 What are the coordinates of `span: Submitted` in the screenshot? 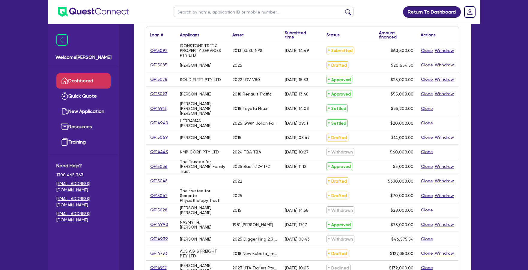 It's located at (341, 50).